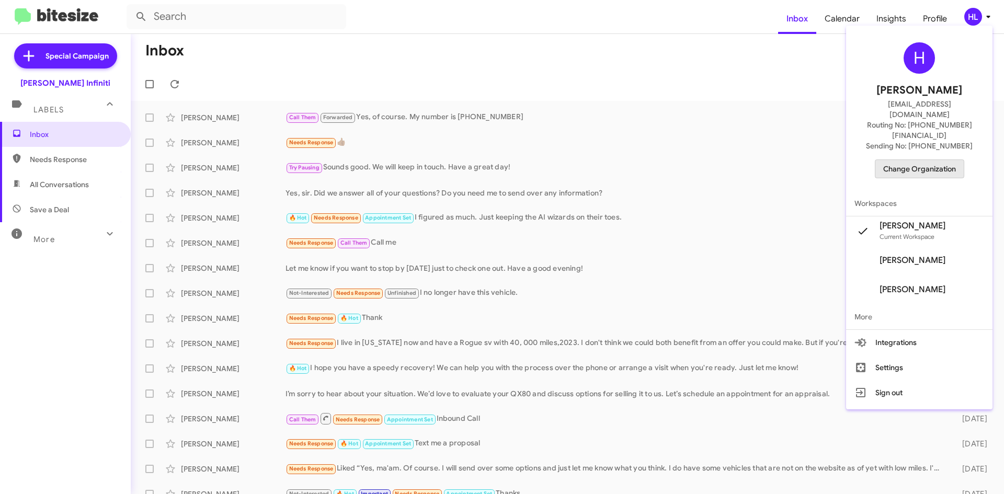  What do you see at coordinates (919, 317) in the screenshot?
I see `span: More` at bounding box center [919, 317].